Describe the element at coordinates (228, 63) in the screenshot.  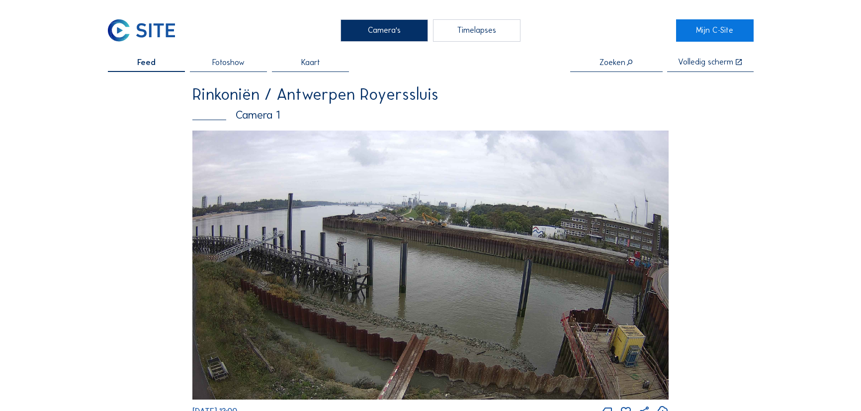
I see `span: Fotoshow` at that location.